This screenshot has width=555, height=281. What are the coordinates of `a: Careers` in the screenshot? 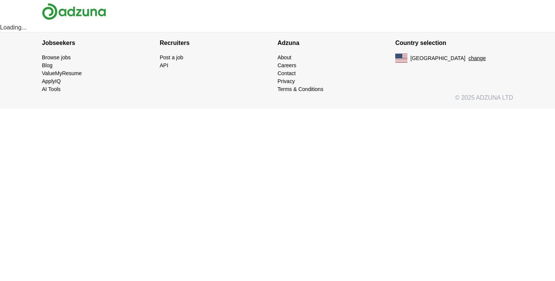 It's located at (287, 65).